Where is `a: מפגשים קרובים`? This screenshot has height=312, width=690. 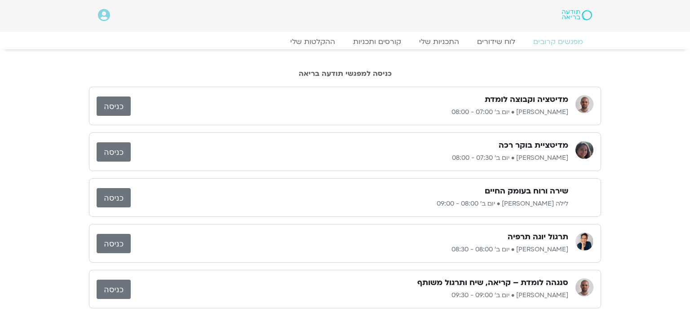
a: מפגשים קרובים is located at coordinates (558, 42).